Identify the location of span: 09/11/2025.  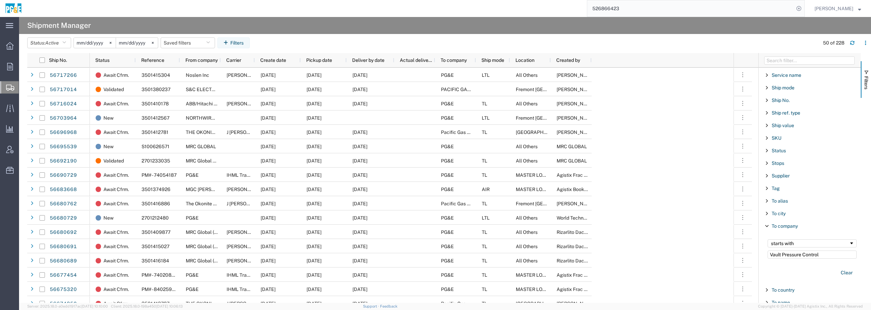
(360, 104).